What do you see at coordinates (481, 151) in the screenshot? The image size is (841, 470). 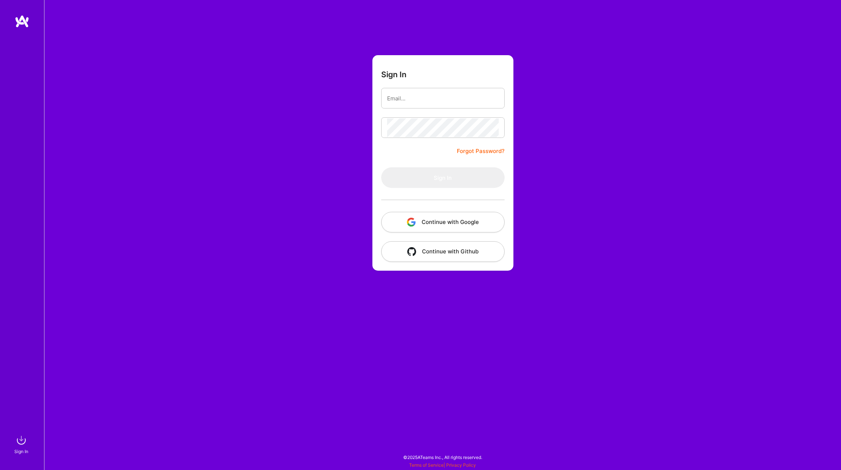 I see `a: Forgot Password?` at bounding box center [481, 151].